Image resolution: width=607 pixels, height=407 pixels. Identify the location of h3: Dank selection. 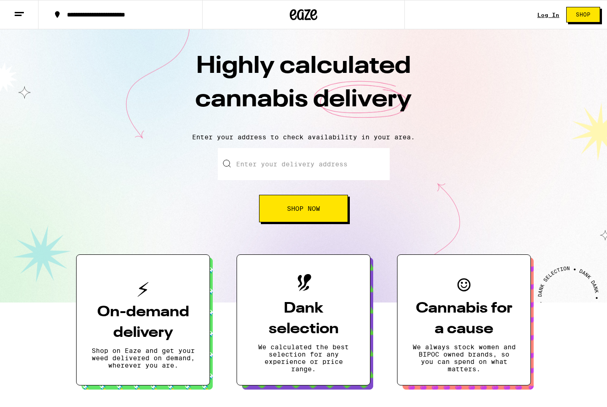
(304, 319).